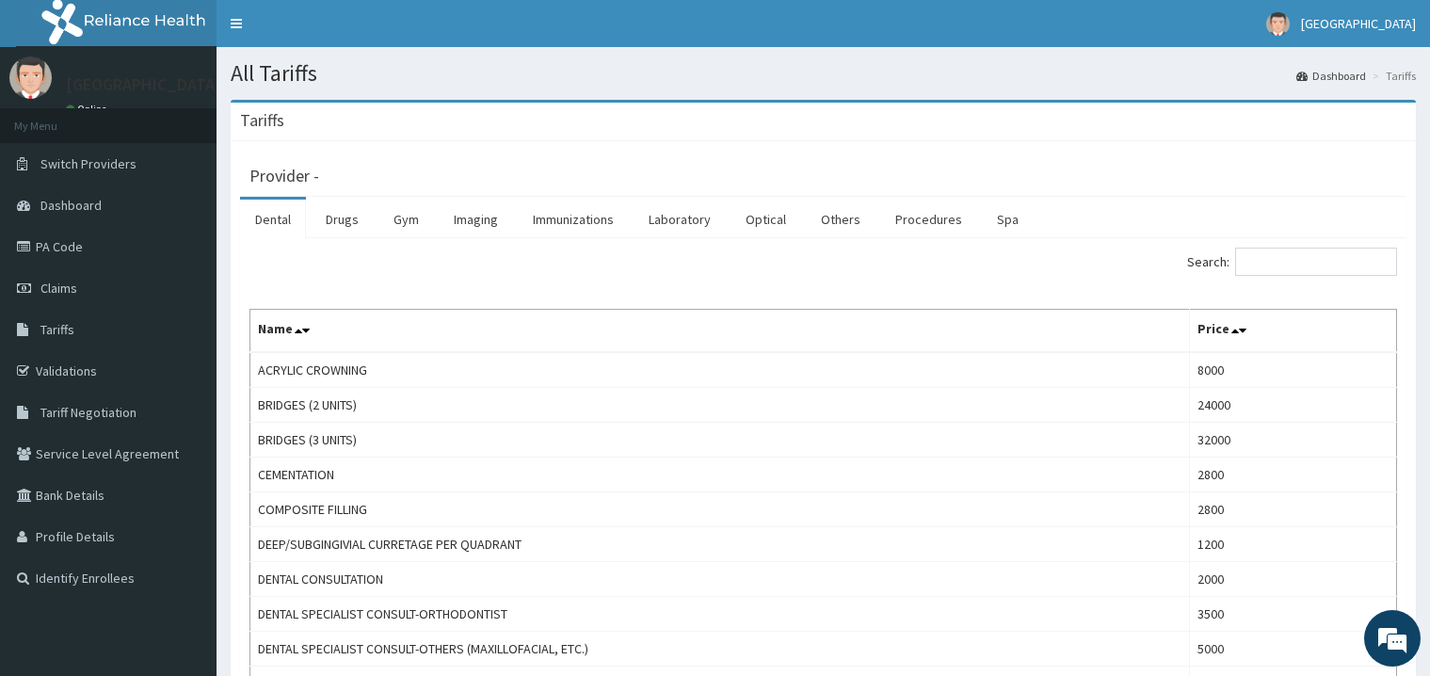 Image resolution: width=1430 pixels, height=676 pixels. Describe the element at coordinates (342, 219) in the screenshot. I see `a: Drugs` at that location.